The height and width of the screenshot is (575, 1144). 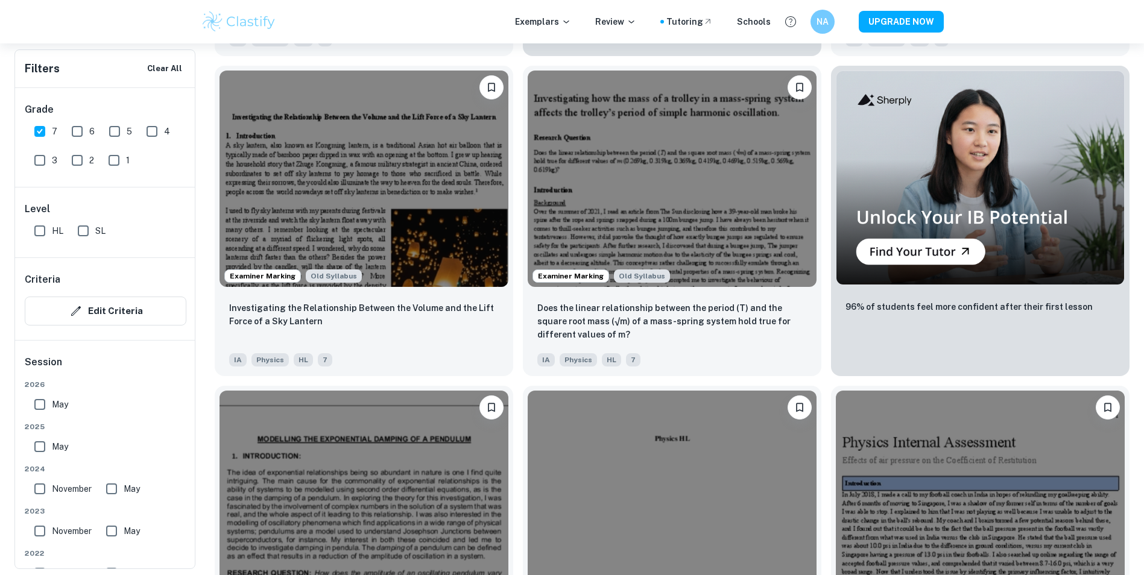 I want to click on p: 96% of students feel more confident after their first lesson, so click(x=969, y=307).